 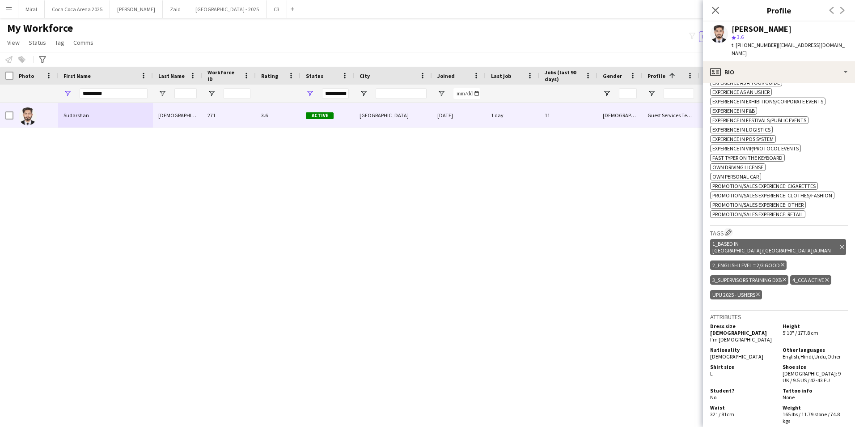 What do you see at coordinates (801, 332) in the screenshot?
I see `span: 5'10" / 177.8 cm` at bounding box center [801, 332].